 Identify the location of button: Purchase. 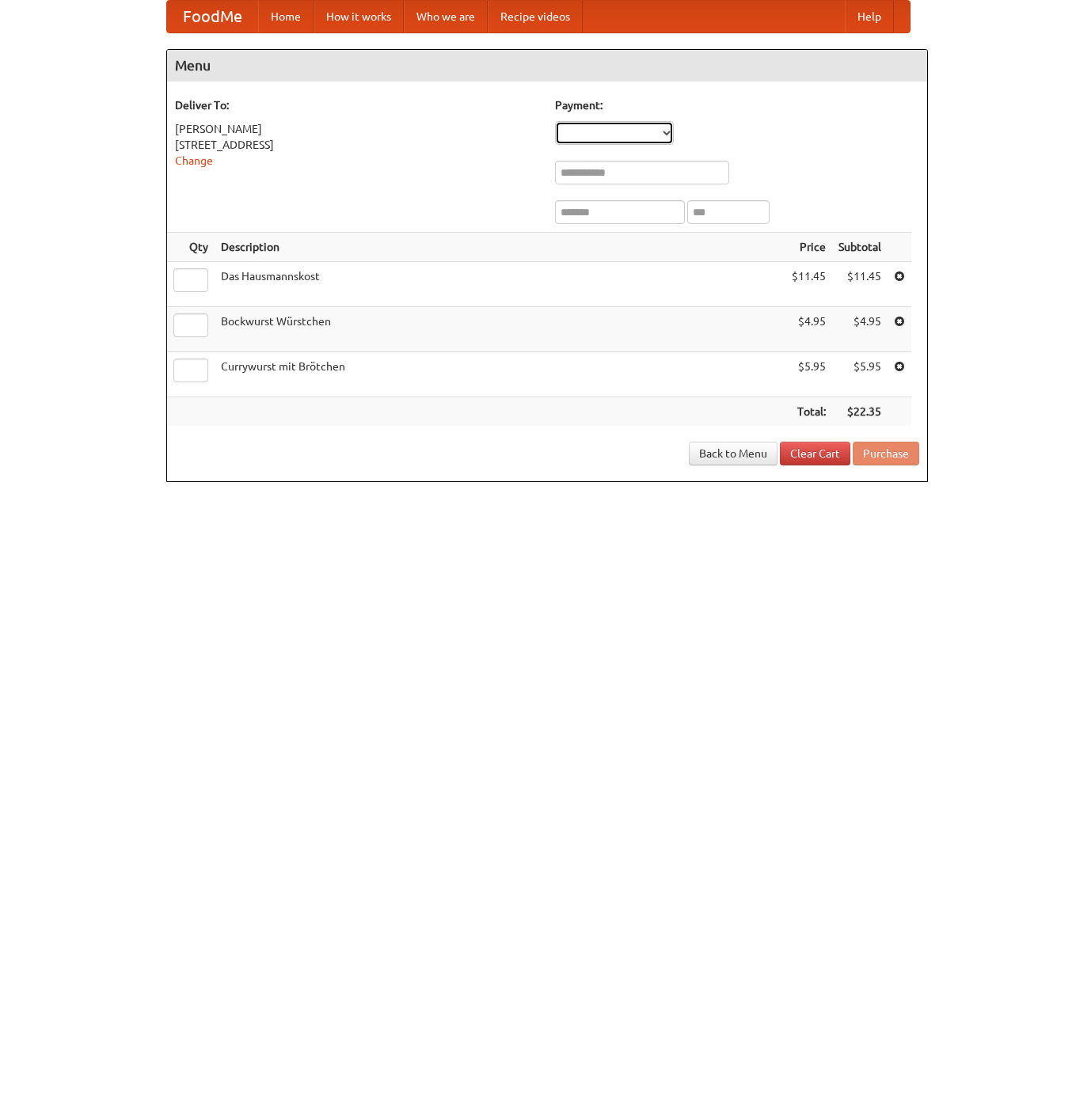
(886, 454).